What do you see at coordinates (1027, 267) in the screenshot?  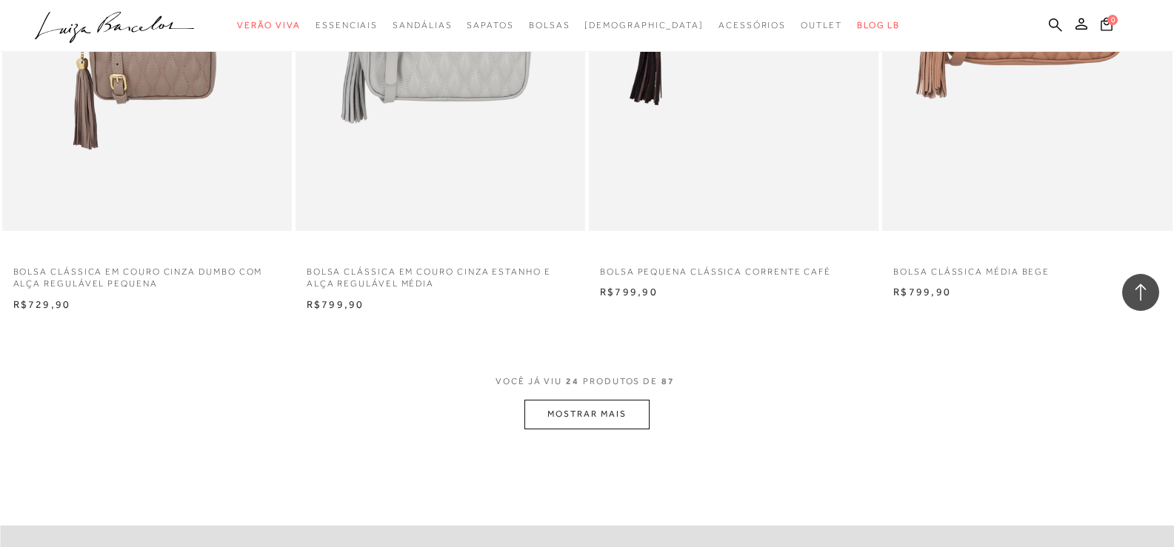 I see `p: BOLSA CLÁSSICA MÉDIA BEGE` at bounding box center [1027, 267].